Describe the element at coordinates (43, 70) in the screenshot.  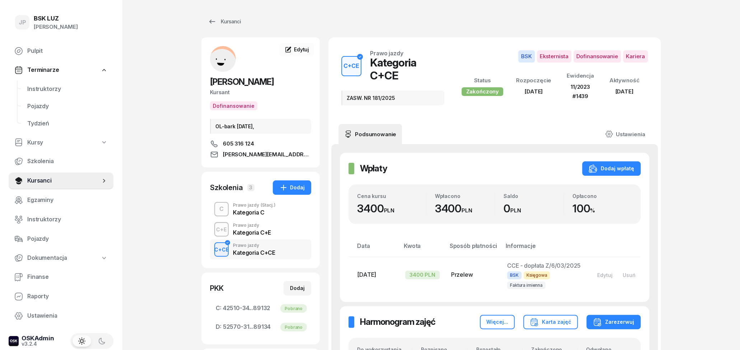
I see `span: Terminarze` at that location.